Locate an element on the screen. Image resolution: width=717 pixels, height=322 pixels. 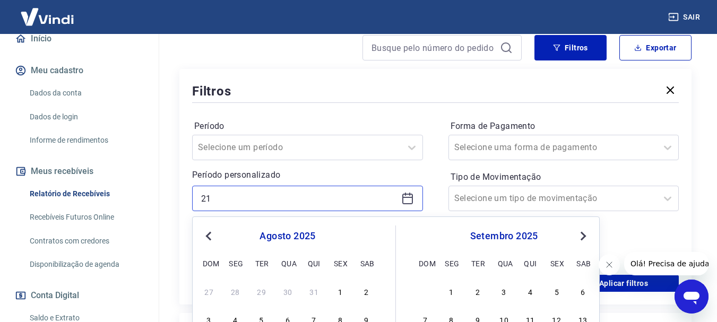
div: Choose quinta-feira, 4 de setembro de 2025 is located at coordinates (530, 291).